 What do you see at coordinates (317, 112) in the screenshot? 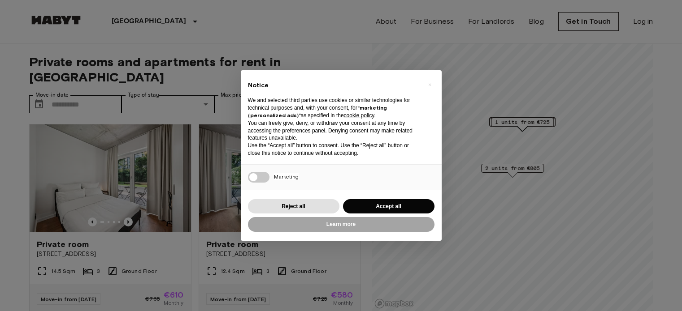
I see `strong: “marketing (personalized ads)”` at bounding box center [317, 112].